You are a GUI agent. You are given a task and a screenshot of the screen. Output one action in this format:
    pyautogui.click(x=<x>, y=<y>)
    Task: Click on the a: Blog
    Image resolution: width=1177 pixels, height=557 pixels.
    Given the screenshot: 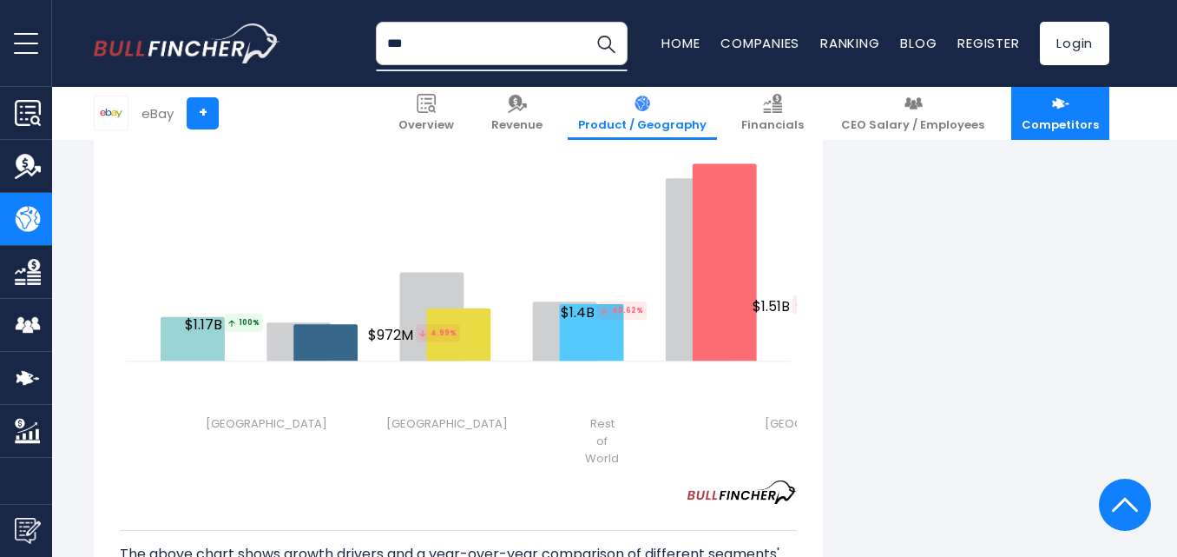 What is the action you would take?
    pyautogui.click(x=919, y=43)
    